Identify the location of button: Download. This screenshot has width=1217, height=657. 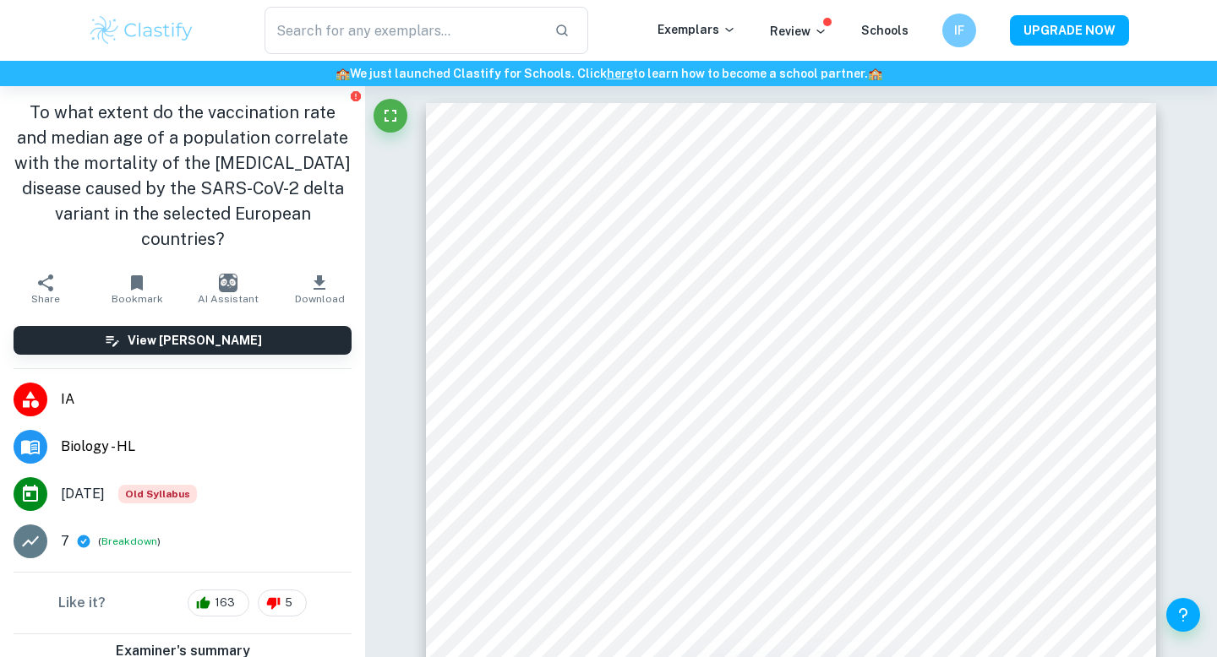
(319, 289).